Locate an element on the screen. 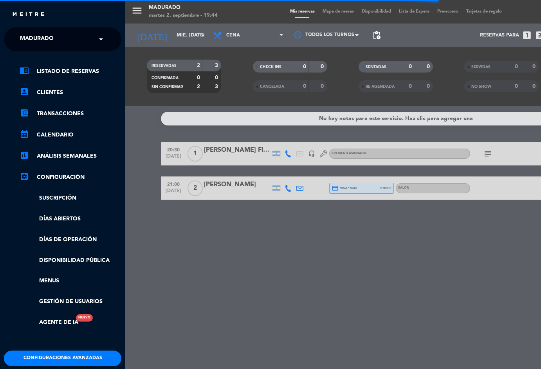  a: Disponibilidad pública is located at coordinates (71, 260).